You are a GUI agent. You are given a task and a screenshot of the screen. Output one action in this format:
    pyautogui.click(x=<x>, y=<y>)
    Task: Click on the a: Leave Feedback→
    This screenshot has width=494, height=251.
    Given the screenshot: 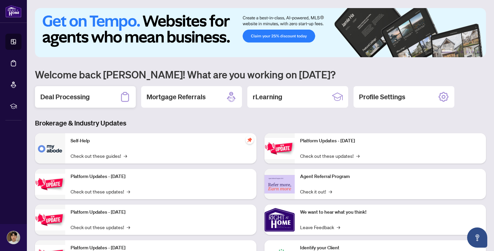 What is the action you would take?
    pyautogui.click(x=320, y=227)
    